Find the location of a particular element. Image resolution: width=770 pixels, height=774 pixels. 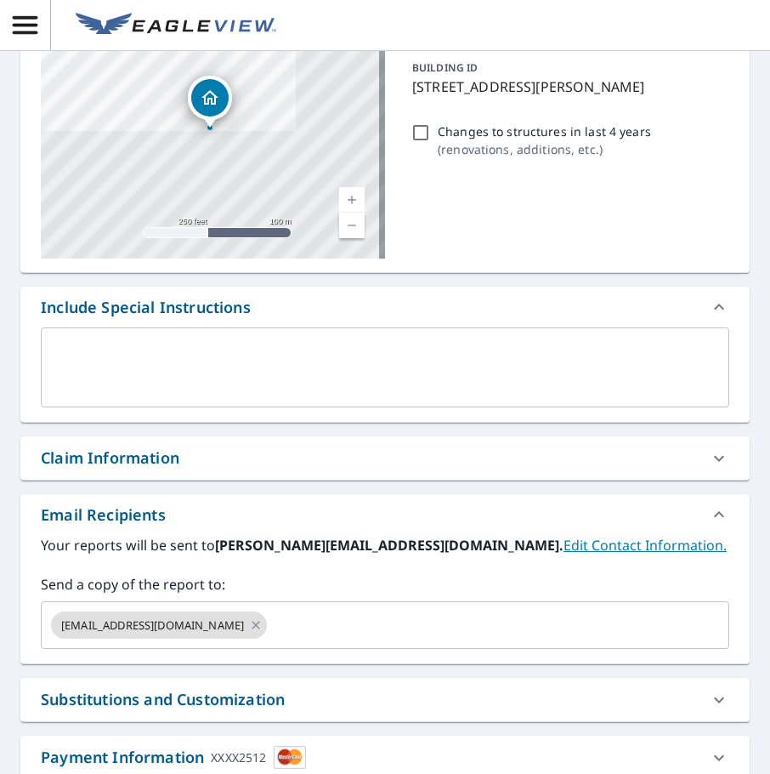

a: Current Level 17, Zoom In is located at coordinates (352, 200).